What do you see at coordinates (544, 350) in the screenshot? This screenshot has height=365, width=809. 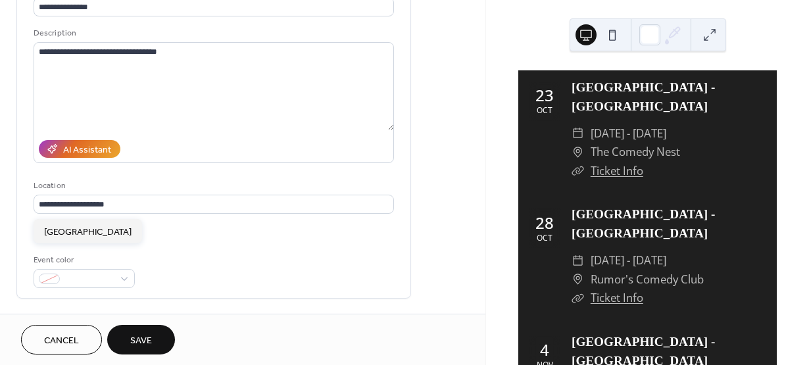 I see `div: 4` at bounding box center [544, 350].